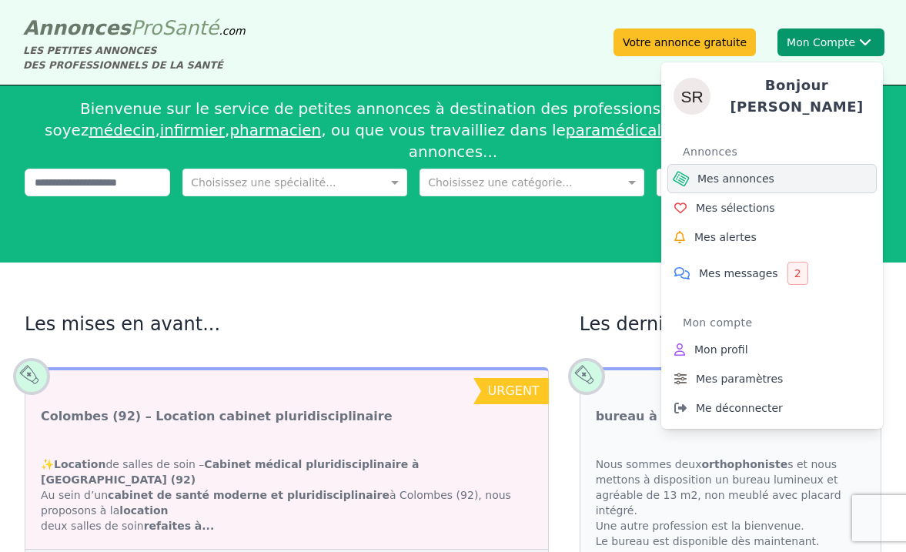 This screenshot has height=552, width=906. I want to click on div: Mon compte, so click(779, 322).